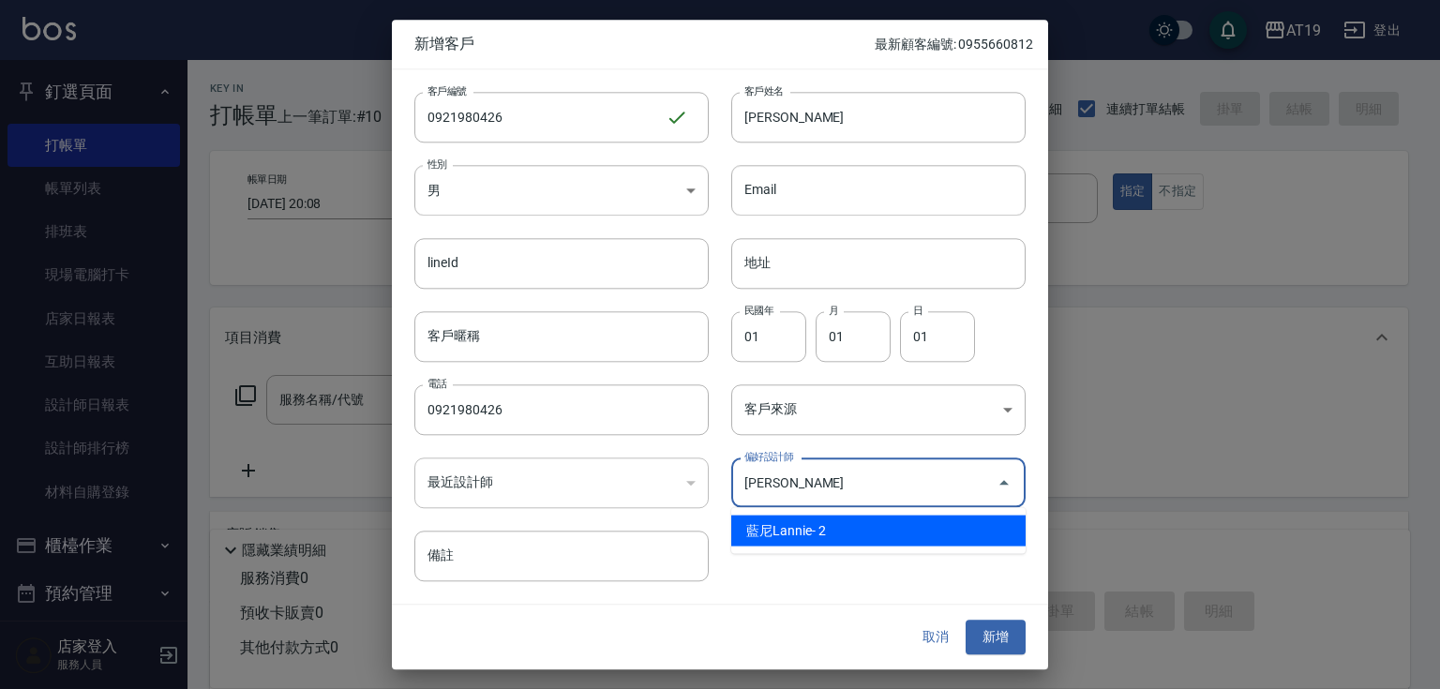 This screenshot has height=689, width=1440. Describe the element at coordinates (437, 382) in the screenshot. I see `label: 電話` at that location.